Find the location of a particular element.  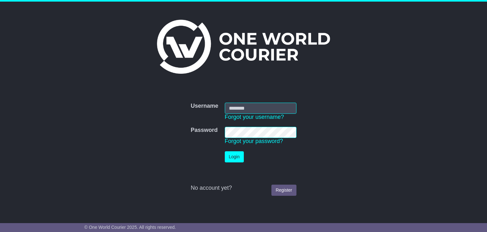

span: © One World Courier 2025. All rights reserved. is located at coordinates (130, 227).